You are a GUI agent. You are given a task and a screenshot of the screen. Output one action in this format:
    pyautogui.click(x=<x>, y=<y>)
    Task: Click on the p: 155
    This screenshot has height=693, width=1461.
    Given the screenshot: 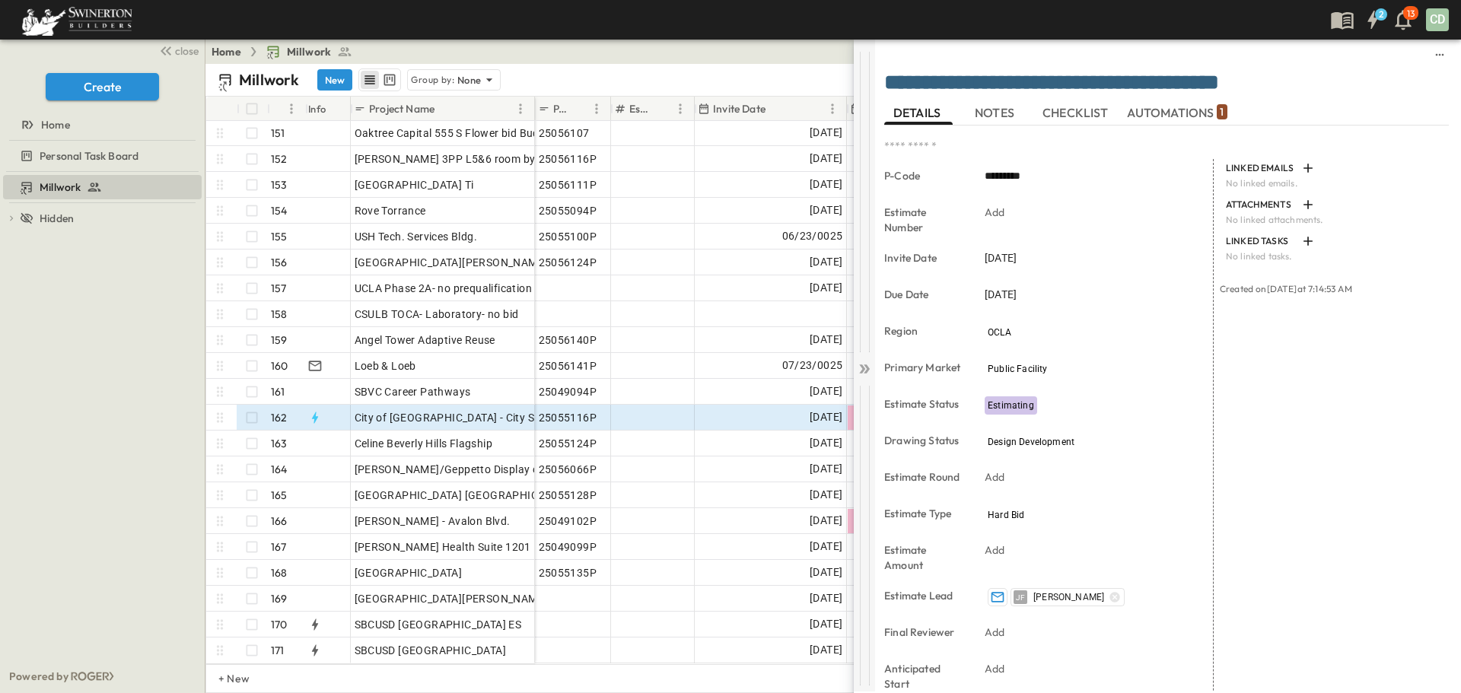 What is the action you would take?
    pyautogui.click(x=279, y=237)
    